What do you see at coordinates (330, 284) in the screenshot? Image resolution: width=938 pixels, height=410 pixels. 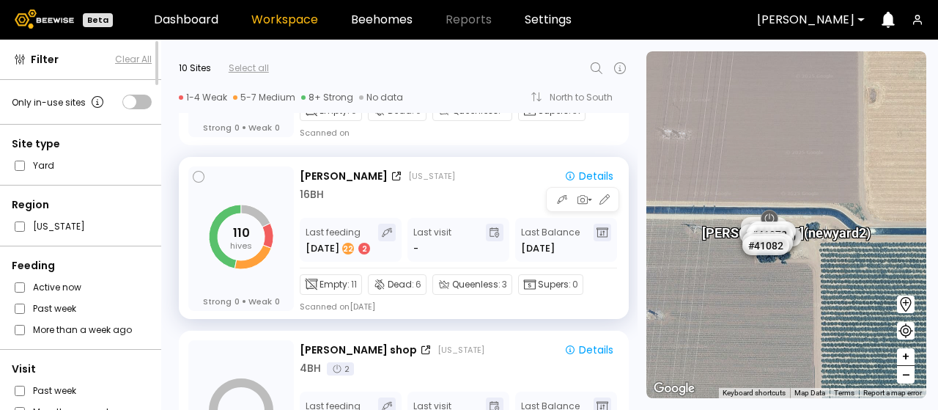 I see `div: Empty:` at bounding box center [330, 284].